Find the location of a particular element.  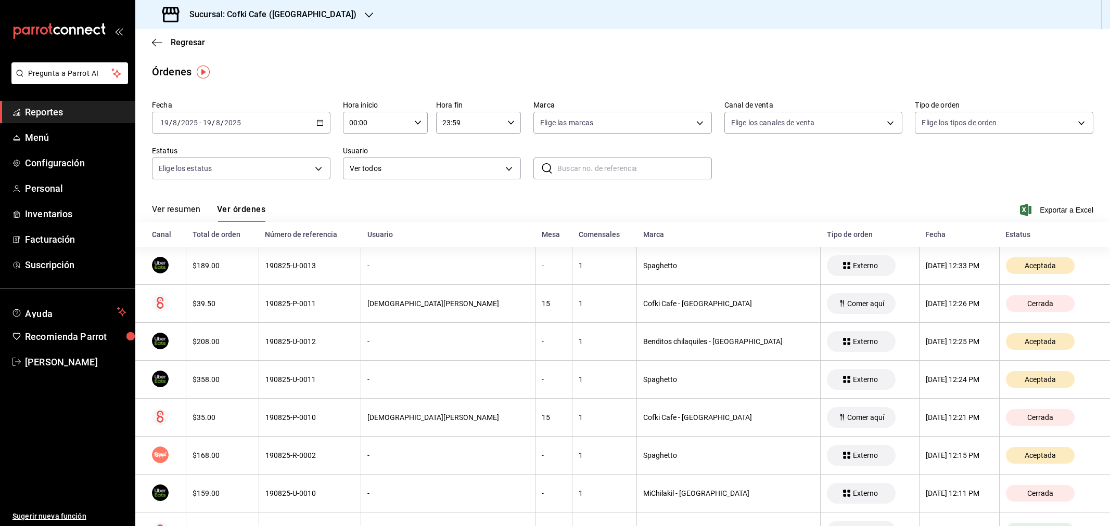

span: Ayuda is located at coordinates (69, 312).